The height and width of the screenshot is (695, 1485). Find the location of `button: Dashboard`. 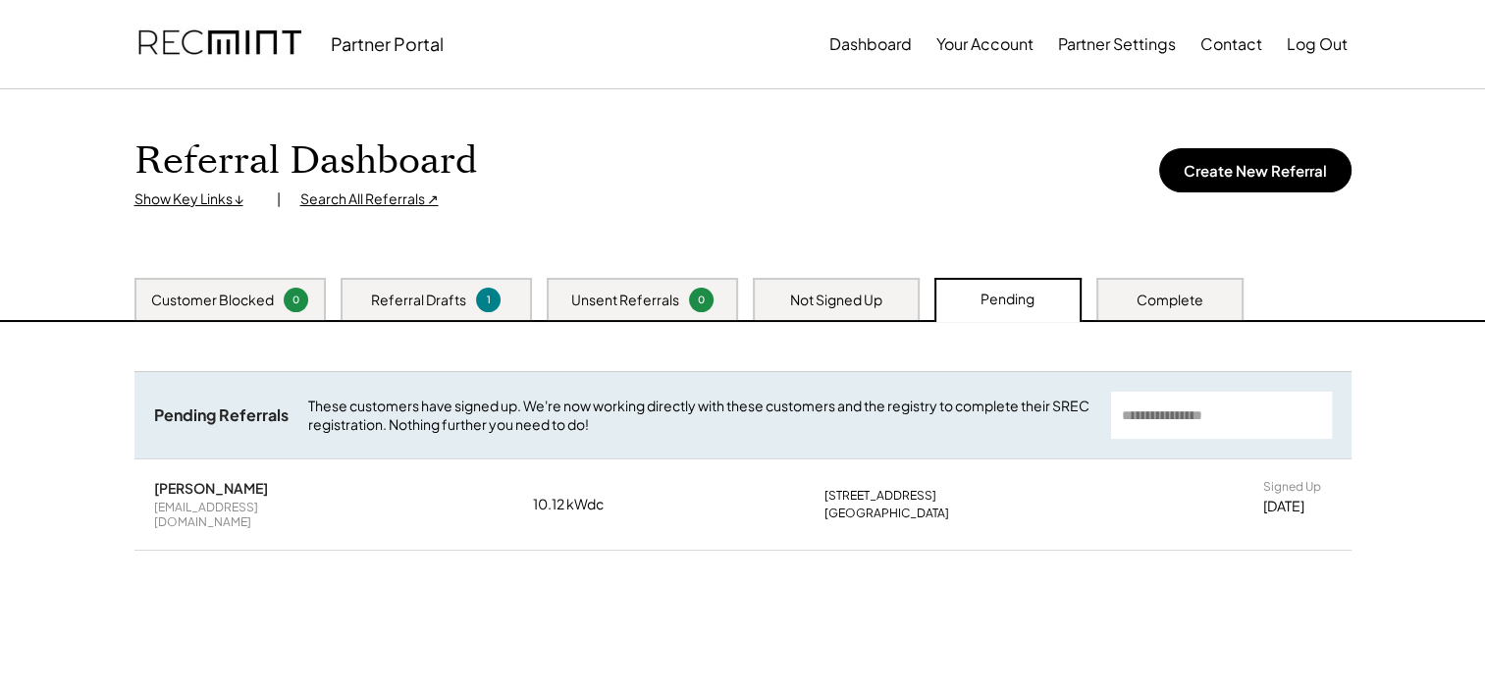

button: Dashboard is located at coordinates (871, 44).